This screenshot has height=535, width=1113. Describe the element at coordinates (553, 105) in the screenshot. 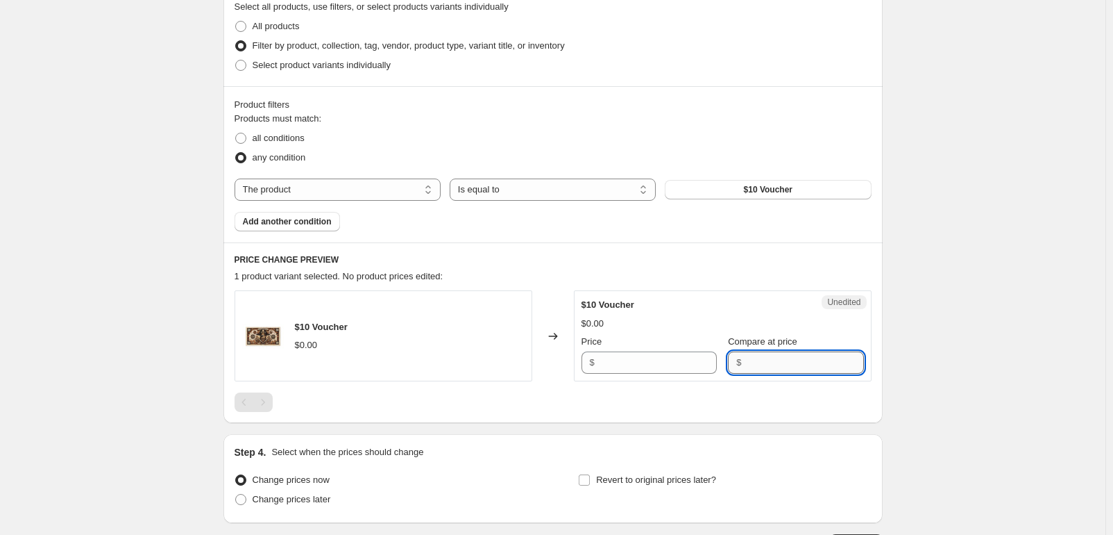

I see `div: Product filters` at that location.